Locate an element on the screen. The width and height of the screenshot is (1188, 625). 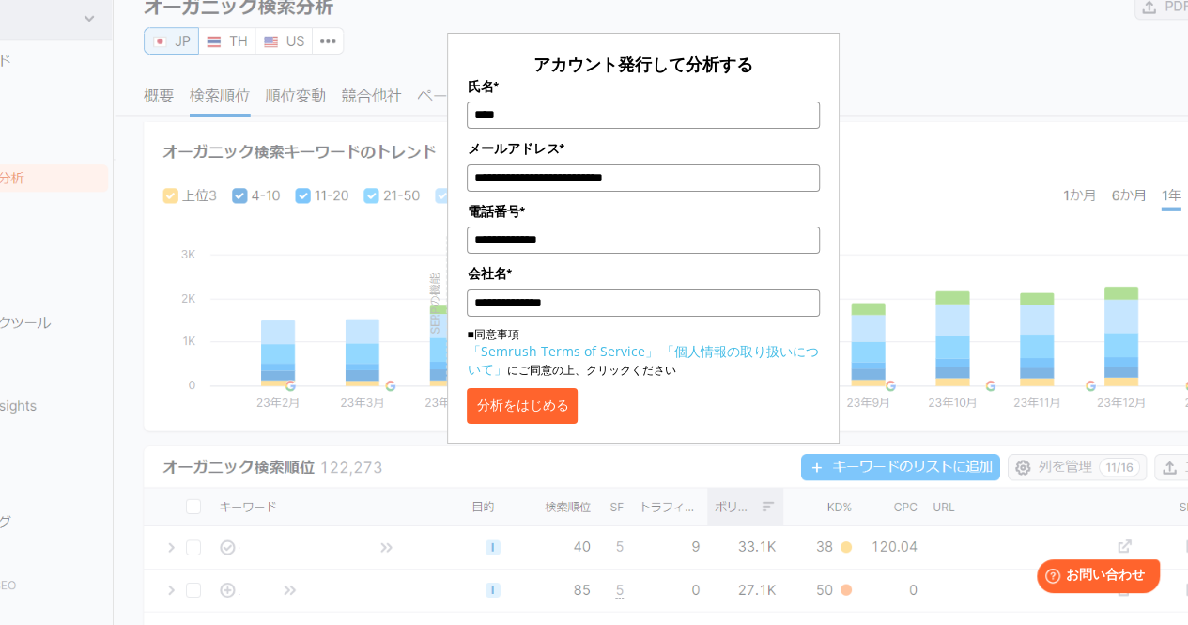
button: 分析をはじめる is located at coordinates (522, 406).